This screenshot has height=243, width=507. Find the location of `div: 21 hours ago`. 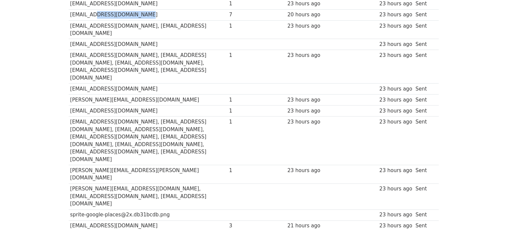

div: 21 hours ago is located at coordinates (309, 226).